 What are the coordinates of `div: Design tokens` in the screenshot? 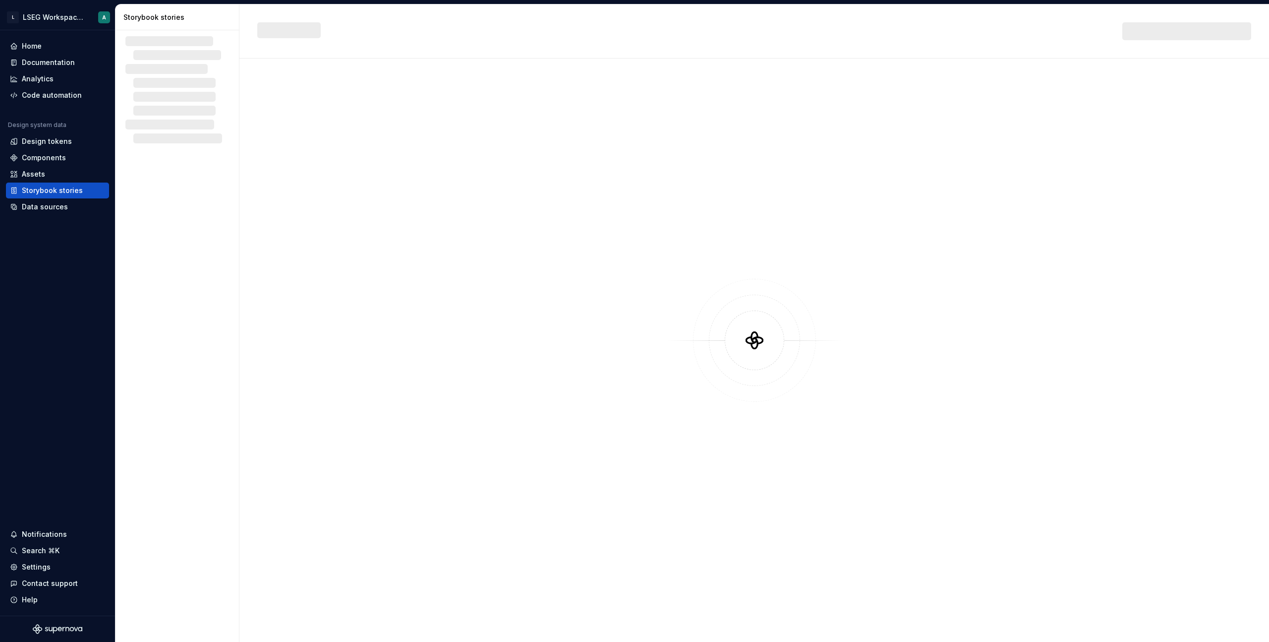 It's located at (47, 141).